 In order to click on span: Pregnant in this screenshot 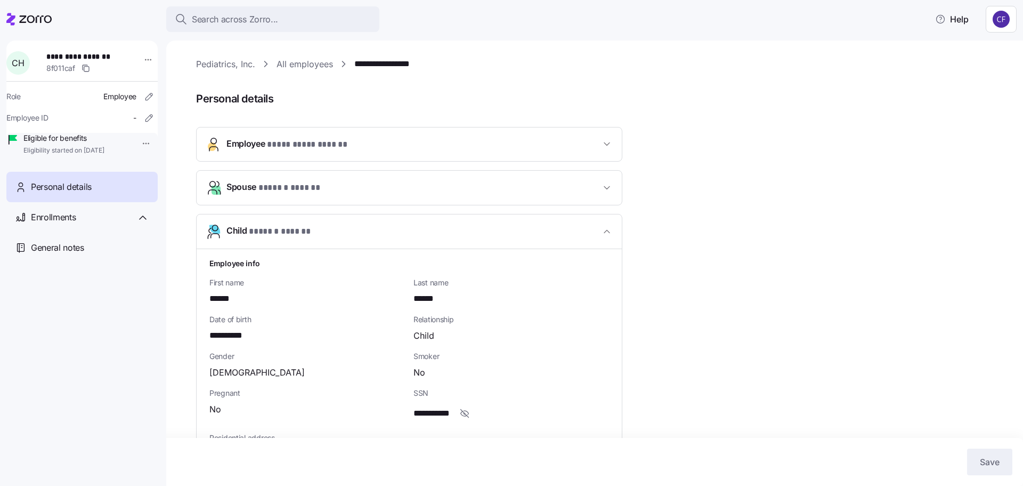, I will do `click(307, 393)`.